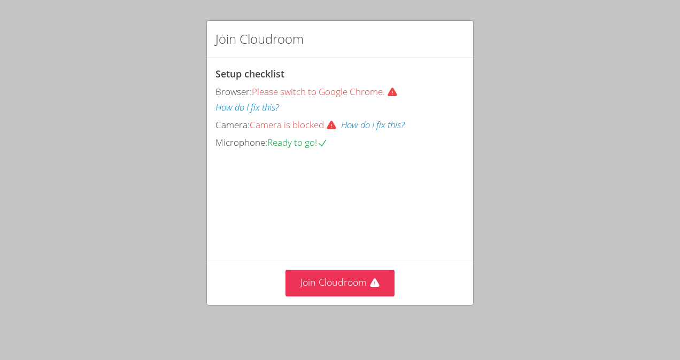 The height and width of the screenshot is (360, 680). What do you see at coordinates (233, 91) in the screenshot?
I see `span: Browser:` at bounding box center [233, 91].